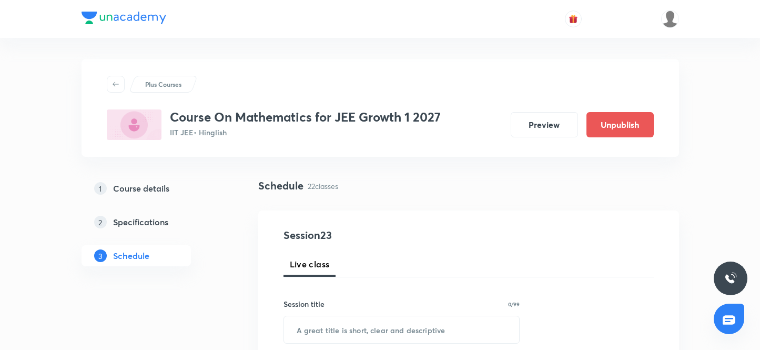 The height and width of the screenshot is (350, 760). Describe the element at coordinates (305, 117) in the screenshot. I see `h3: Course On Mathematics for JEE Growth 1 2027` at that location.